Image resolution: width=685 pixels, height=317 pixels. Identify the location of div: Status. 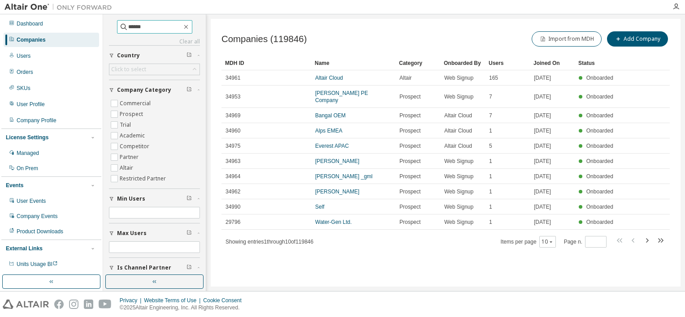
(597, 63).